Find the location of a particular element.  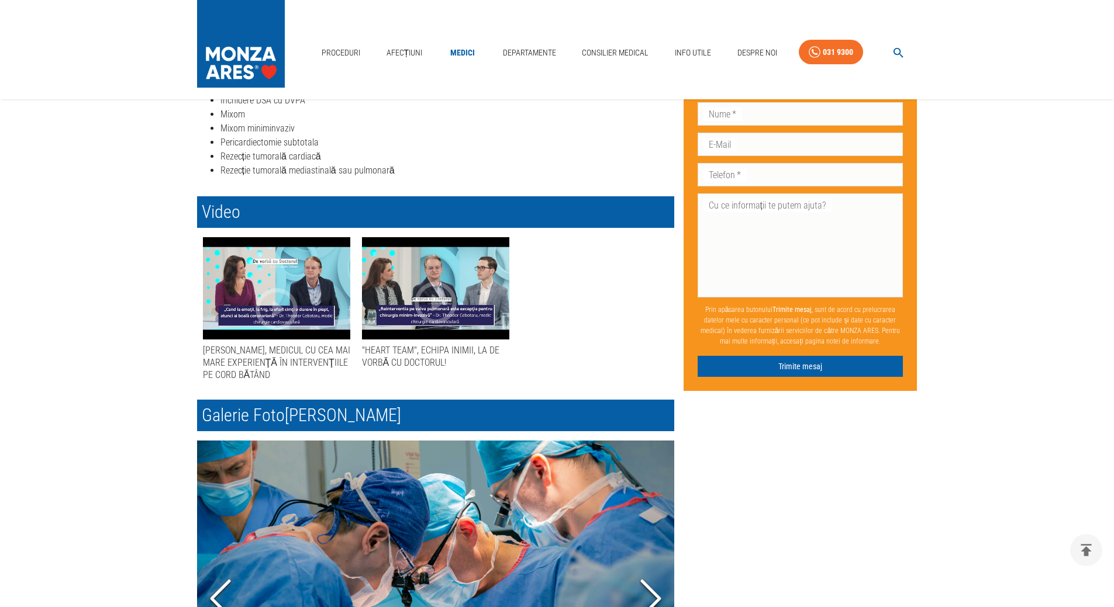

button: "HEART TEAM", ECHIPA INIMII, LA DE VORBĂ CU DOCTORUL! is located at coordinates (436, 306).